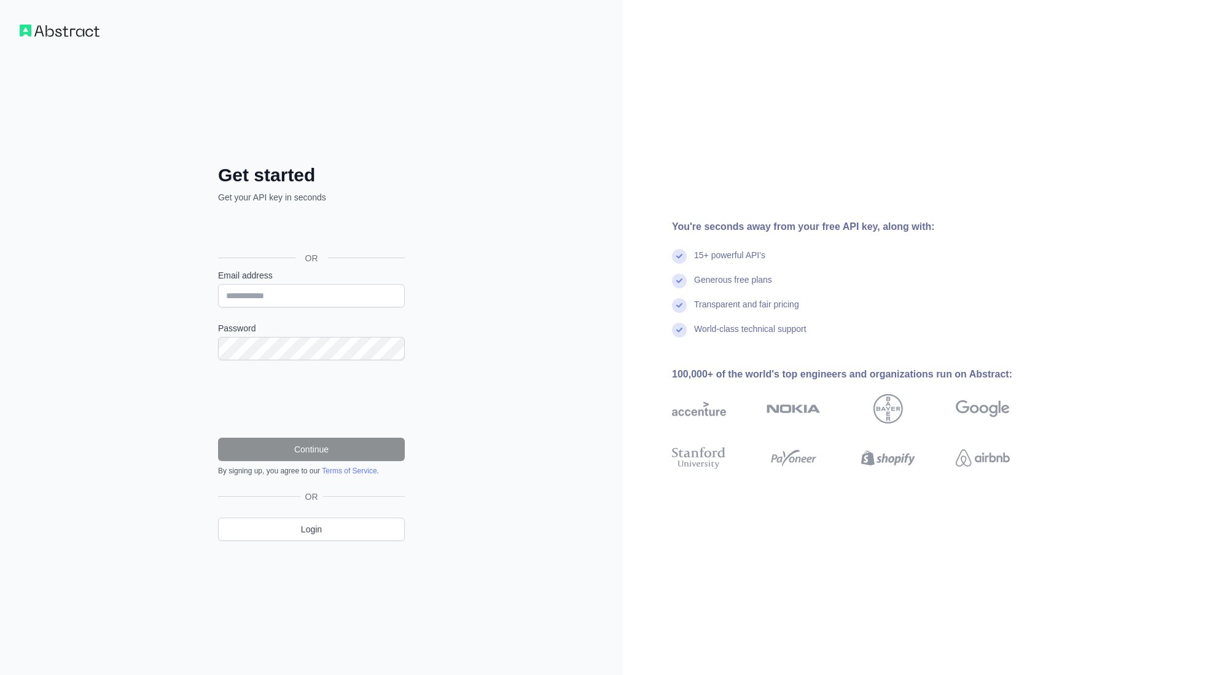  Describe the element at coordinates (312, 529) in the screenshot. I see `a: Login` at that location.